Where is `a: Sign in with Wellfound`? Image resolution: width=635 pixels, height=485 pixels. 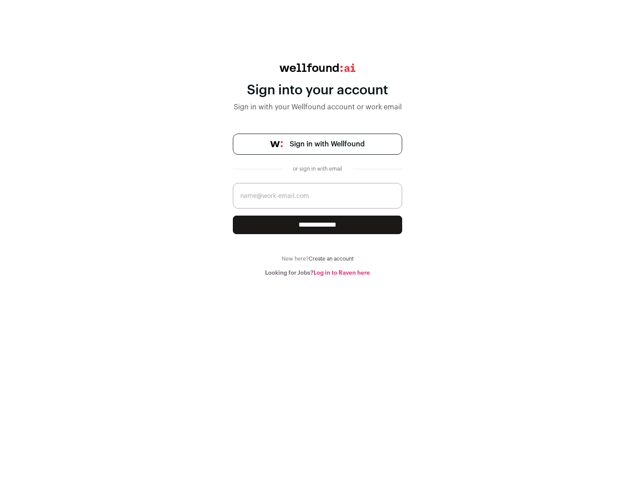
a: Sign in with Wellfound is located at coordinates (318, 144).